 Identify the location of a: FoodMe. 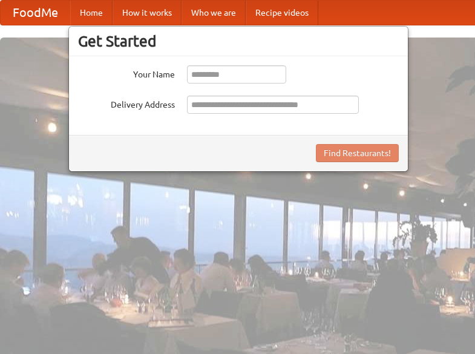
(35, 13).